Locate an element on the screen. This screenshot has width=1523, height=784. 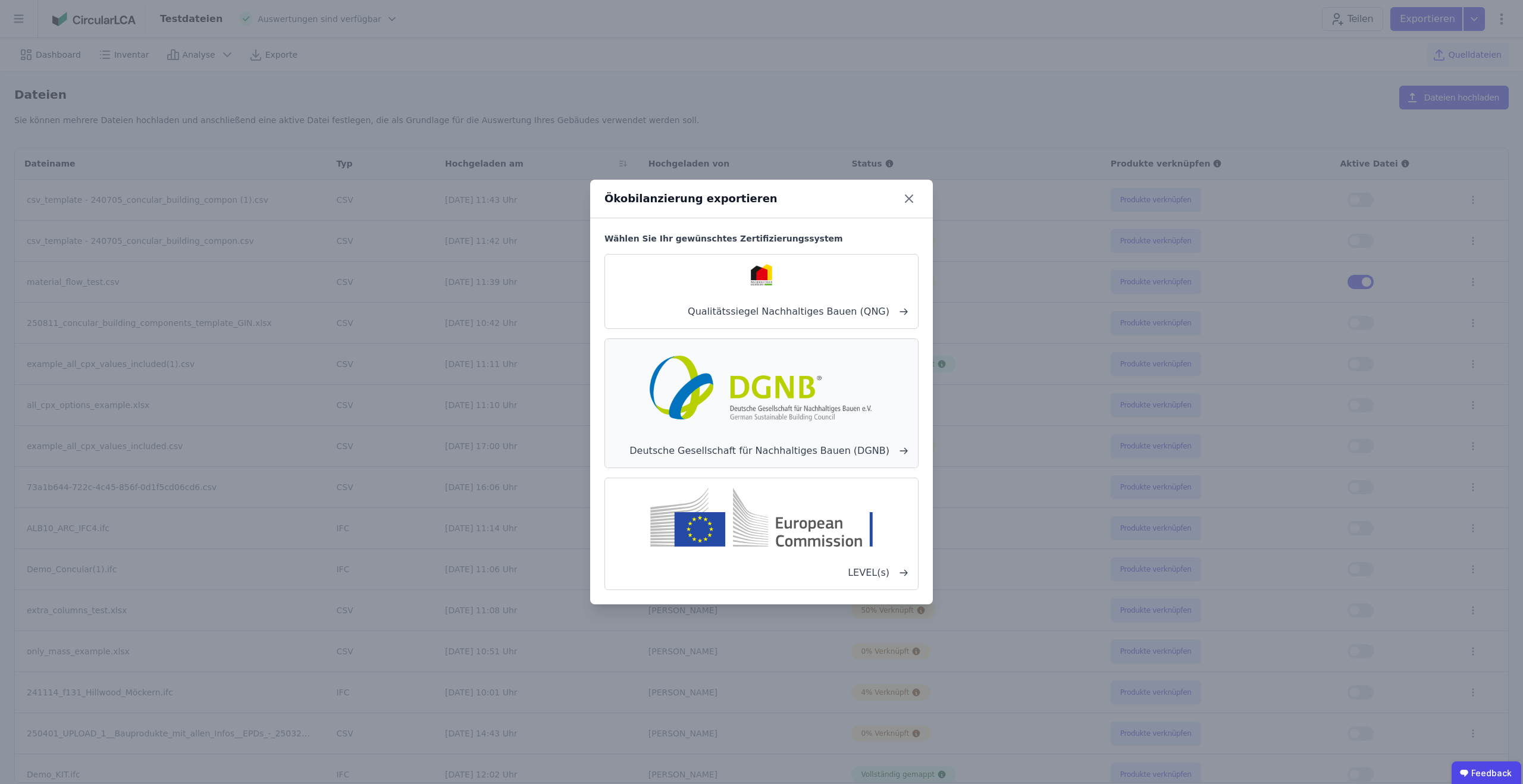
span: LEVEL(s) is located at coordinates (762, 573).